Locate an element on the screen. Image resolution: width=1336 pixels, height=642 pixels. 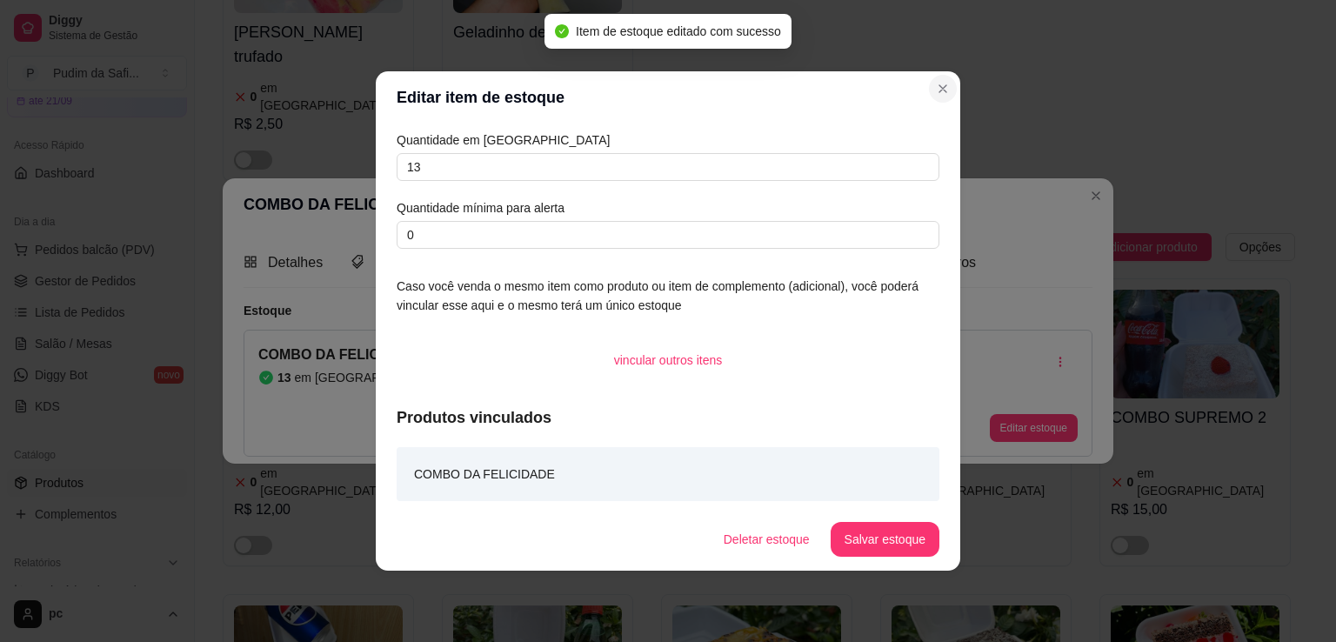
article: Caso você venda o mesmo item como produto ou item de complemento (adicional), você poderá vincula... is located at coordinates (668, 296).